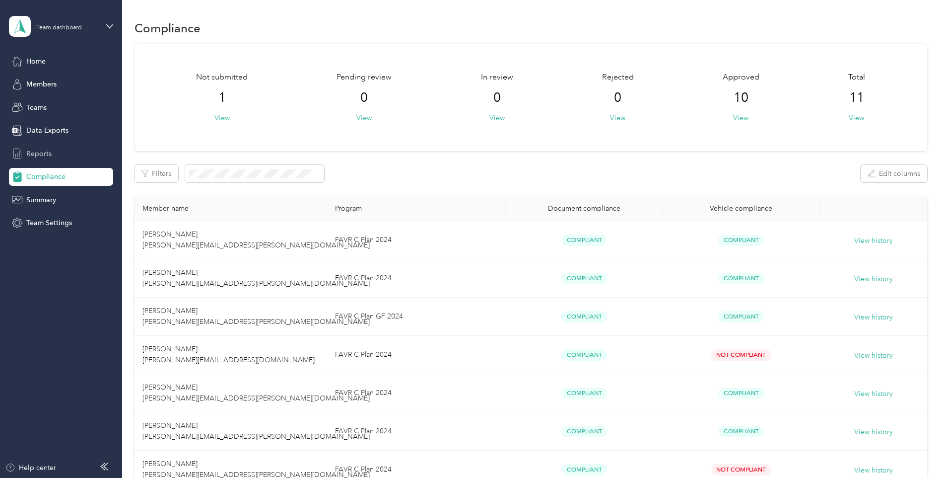 The width and height of the screenshot is (944, 478). I want to click on div: Help center, so click(31, 467).